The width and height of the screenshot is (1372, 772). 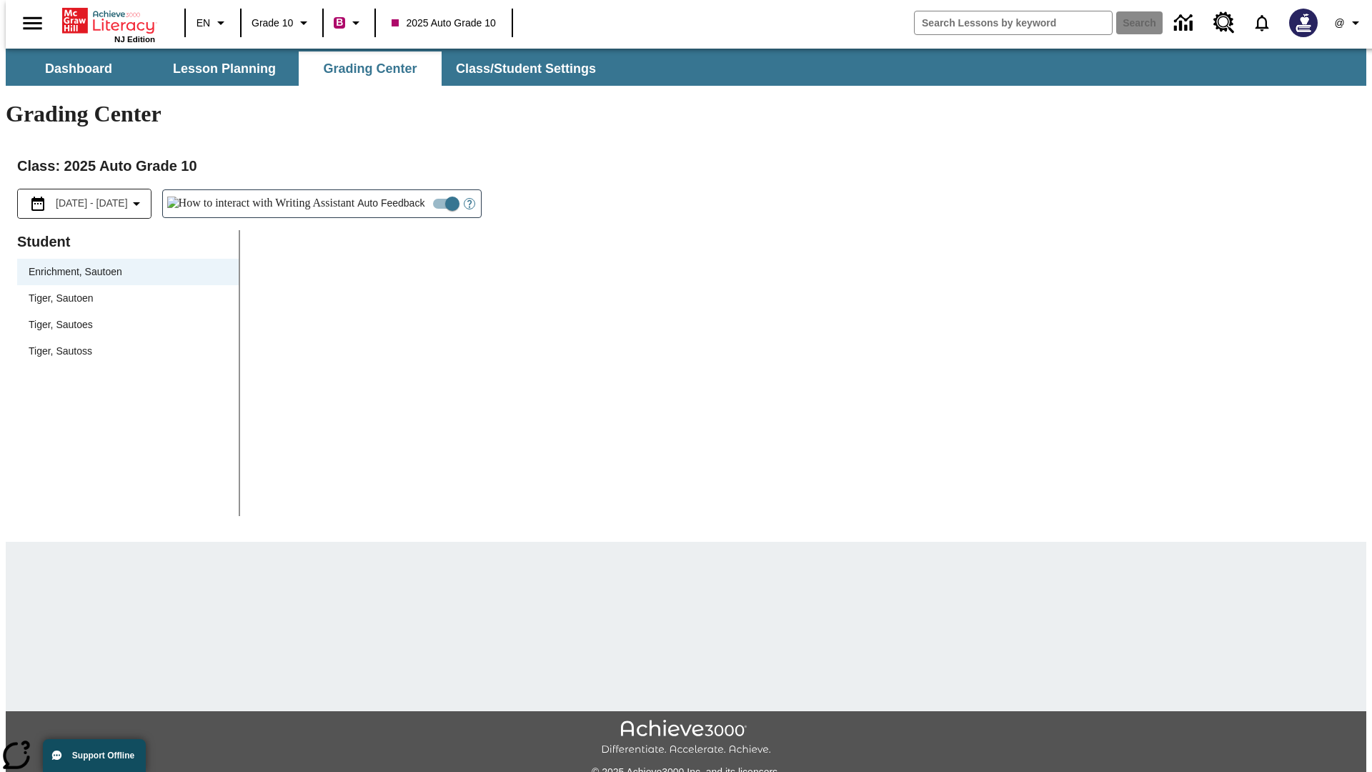 I want to click on p: Student, so click(x=128, y=242).